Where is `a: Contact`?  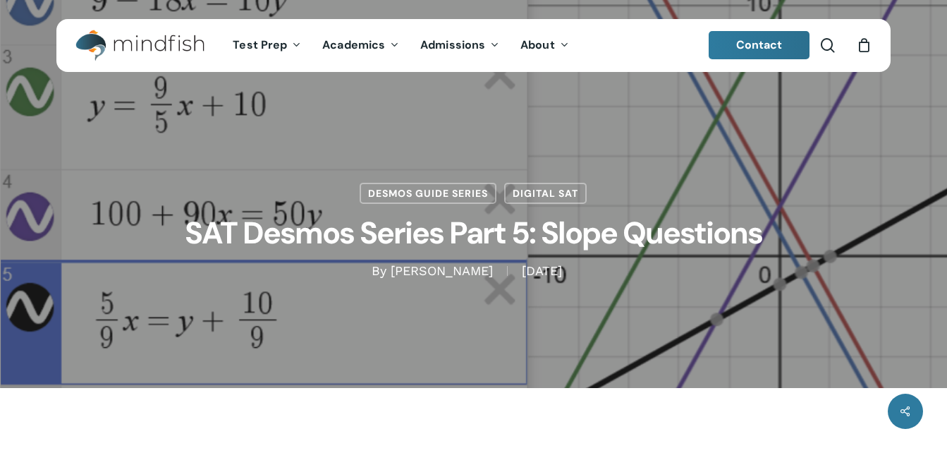
a: Contact is located at coordinates (759, 45).